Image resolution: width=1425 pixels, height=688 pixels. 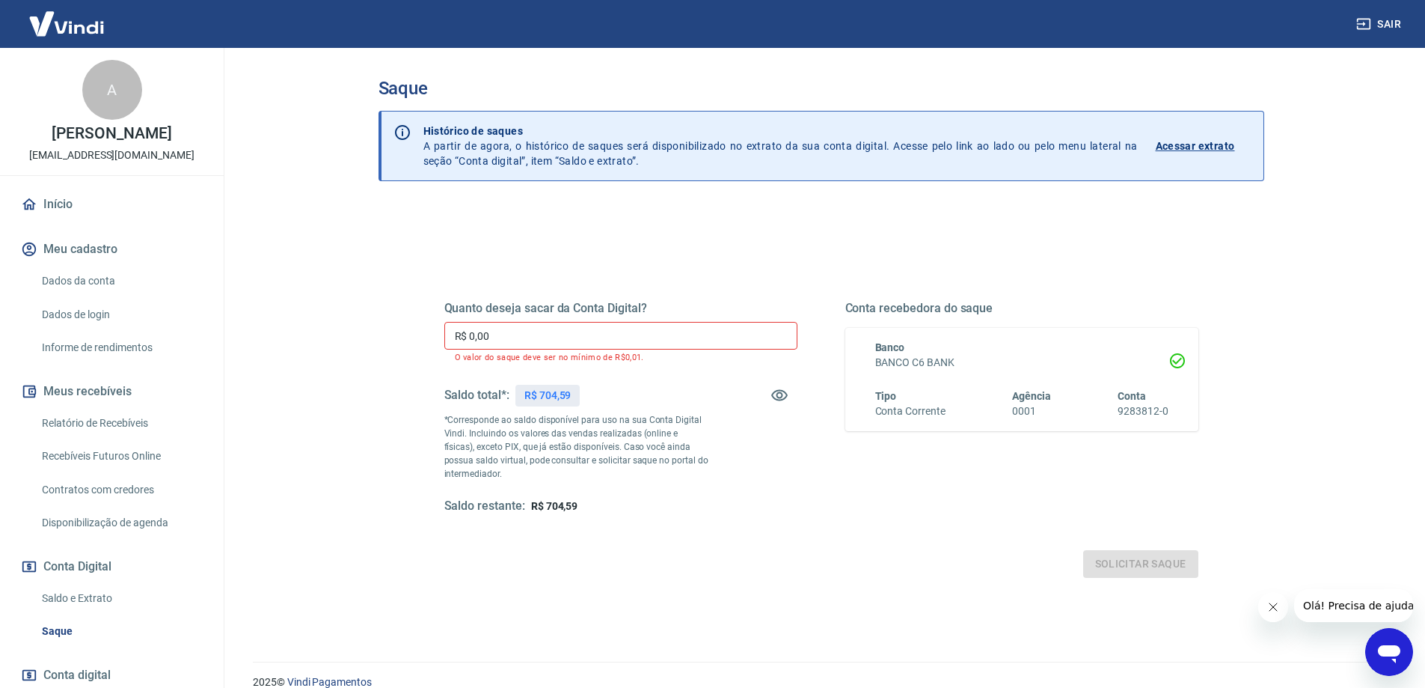 I want to click on a: Saque, so click(x=120, y=631).